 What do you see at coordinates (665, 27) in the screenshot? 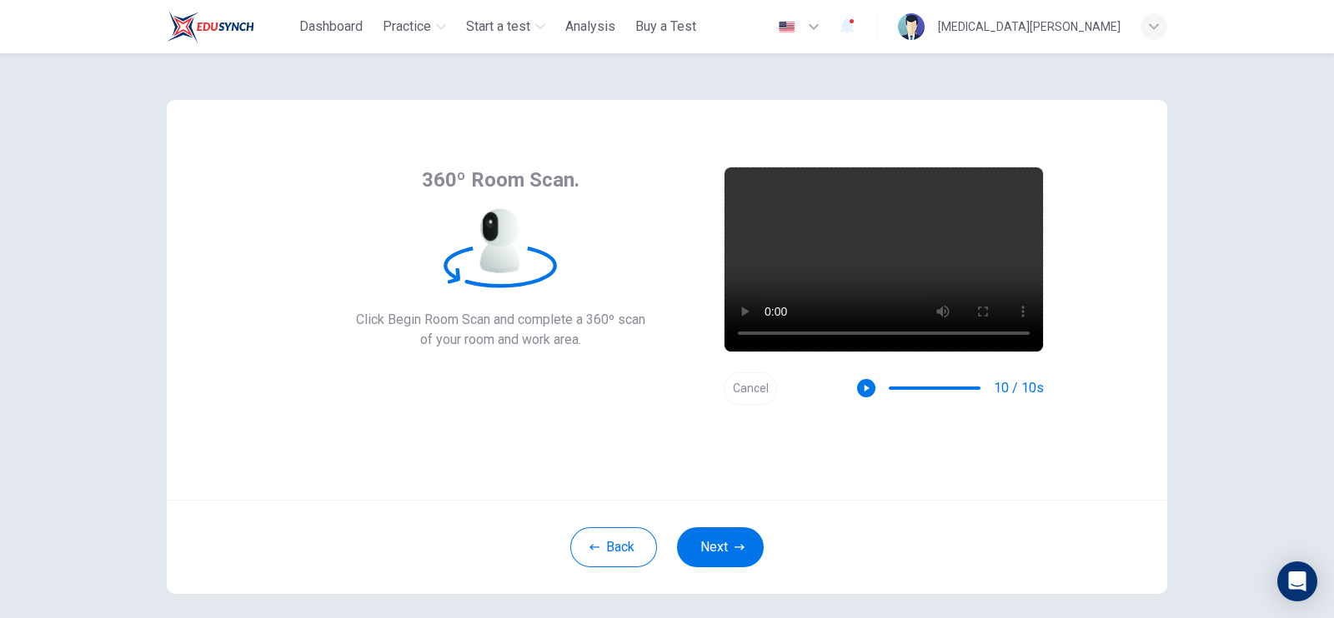
I see `button: Buy a Test` at bounding box center [665, 27].